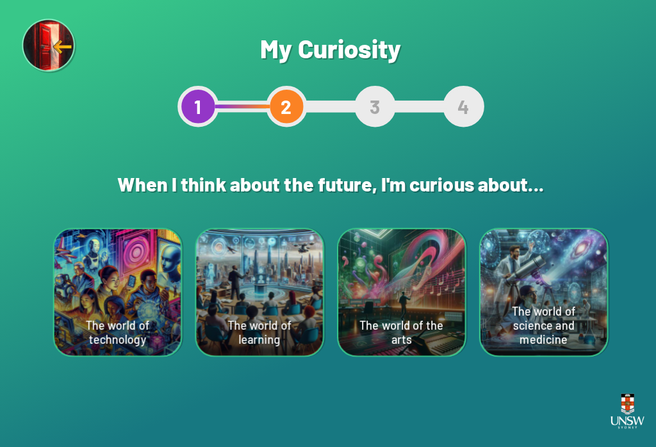 This screenshot has height=447, width=656. What do you see at coordinates (328, 47) in the screenshot?
I see `h1: My Curiosity` at bounding box center [328, 47].